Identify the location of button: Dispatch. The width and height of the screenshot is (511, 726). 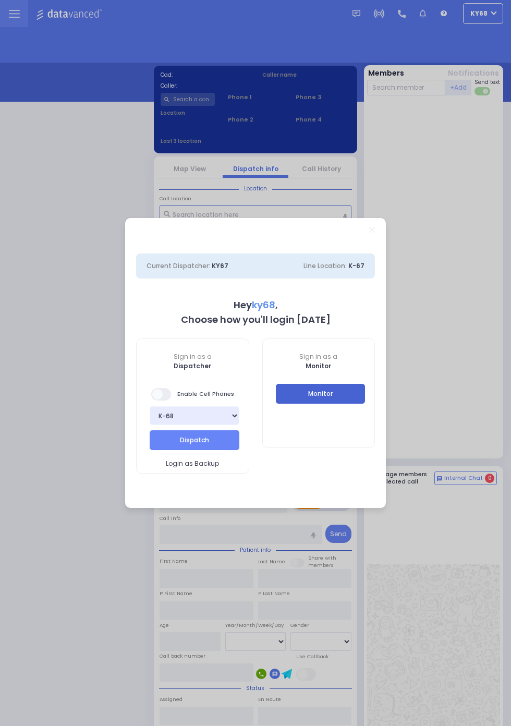
(195, 440).